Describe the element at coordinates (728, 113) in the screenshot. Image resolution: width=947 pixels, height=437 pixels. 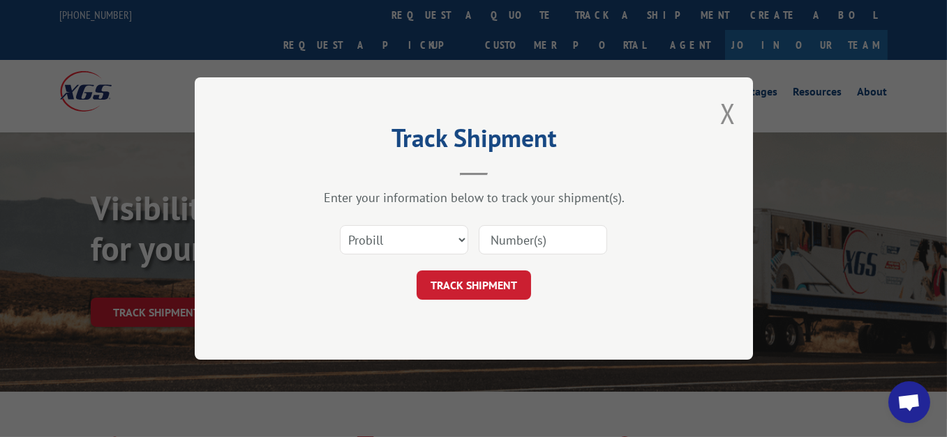
I see `button: Close modal` at that location.